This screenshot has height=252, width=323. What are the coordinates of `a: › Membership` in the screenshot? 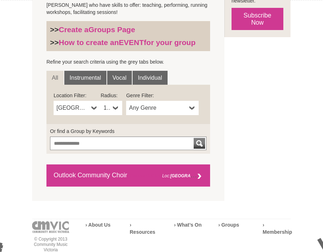 It's located at (277, 228).